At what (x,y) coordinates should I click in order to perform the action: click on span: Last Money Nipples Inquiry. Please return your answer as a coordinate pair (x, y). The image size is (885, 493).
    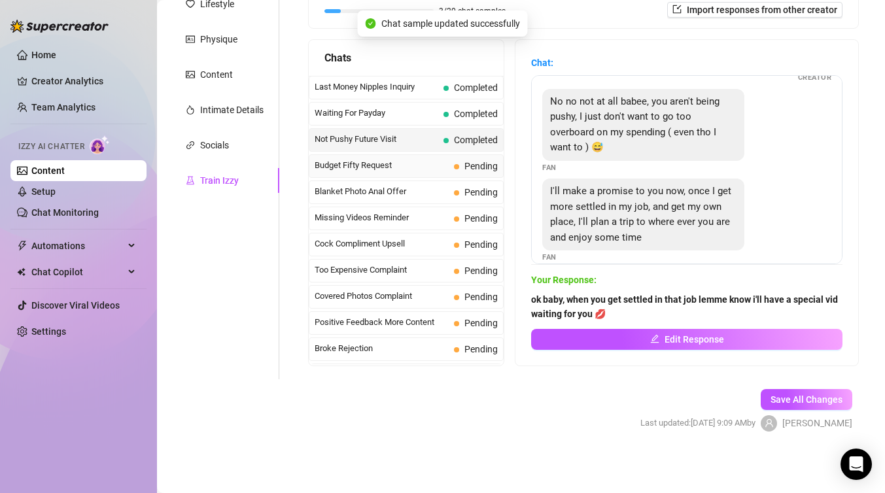
    Looking at the image, I should click on (376, 87).